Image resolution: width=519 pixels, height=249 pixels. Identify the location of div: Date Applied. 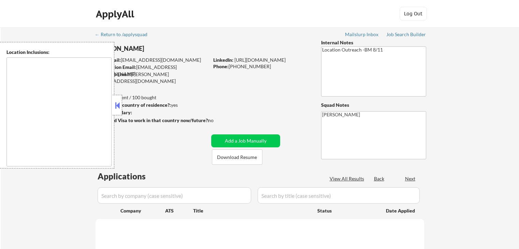
(401, 211).